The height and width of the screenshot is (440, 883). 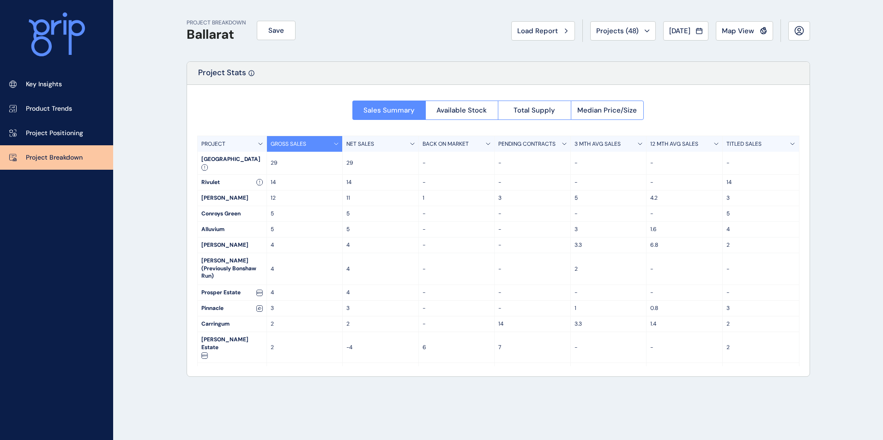 What do you see at coordinates (232, 293) in the screenshot?
I see `div: Prosper Estate` at bounding box center [232, 293].